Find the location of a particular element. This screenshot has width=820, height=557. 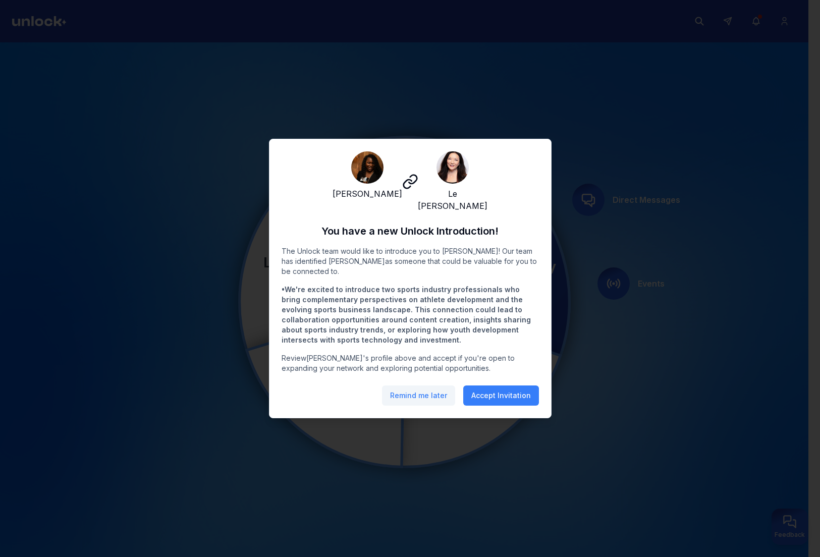

h2: You have a new Unlock Introduction! is located at coordinates (410, 231).